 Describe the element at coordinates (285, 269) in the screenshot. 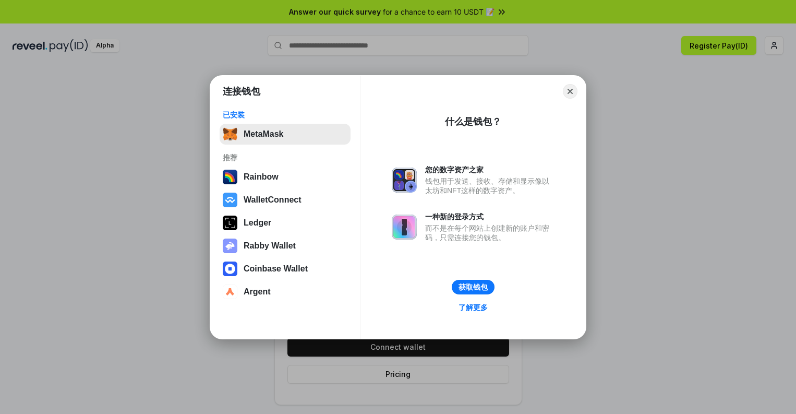

I see `button: Coinbase Wallet` at that location.